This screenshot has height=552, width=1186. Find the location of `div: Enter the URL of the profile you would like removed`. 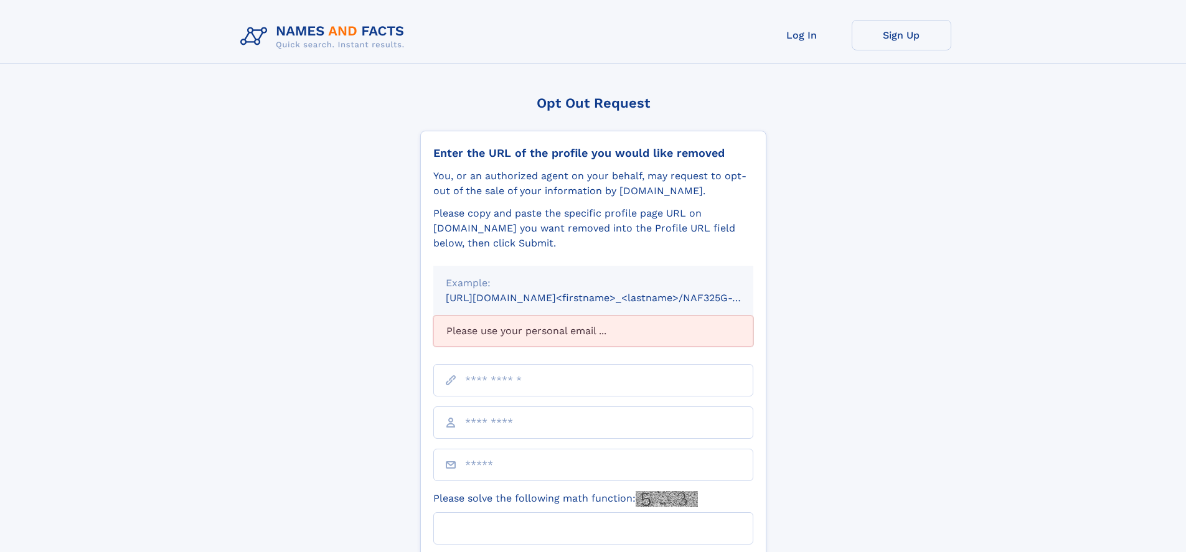

div: Enter the URL of the profile you would like removed is located at coordinates (593, 153).